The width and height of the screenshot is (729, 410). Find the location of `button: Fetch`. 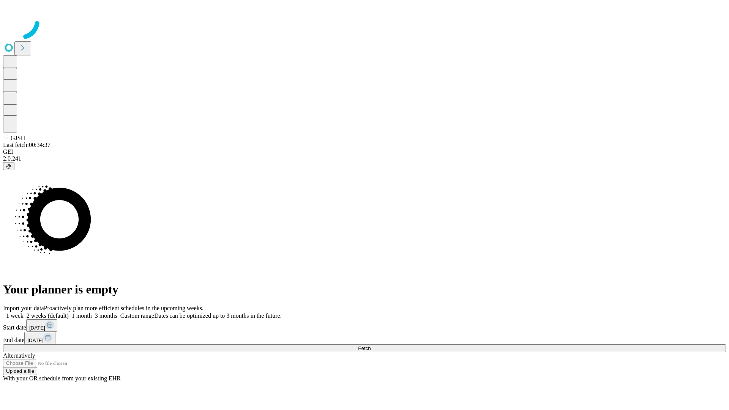

button: Fetch is located at coordinates (365, 348).